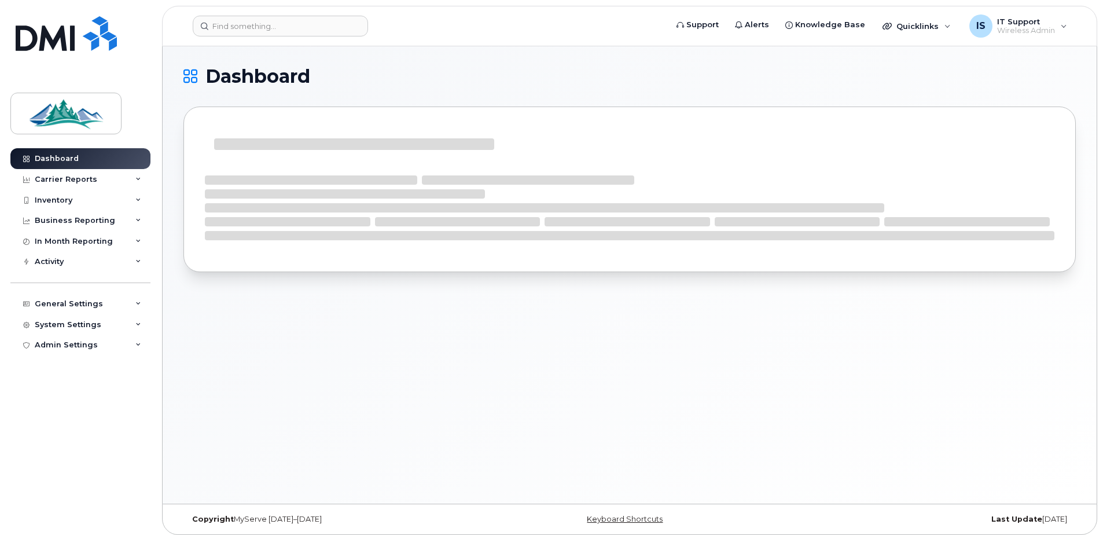 The width and height of the screenshot is (1103, 535). I want to click on span: Dashboard, so click(257, 76).